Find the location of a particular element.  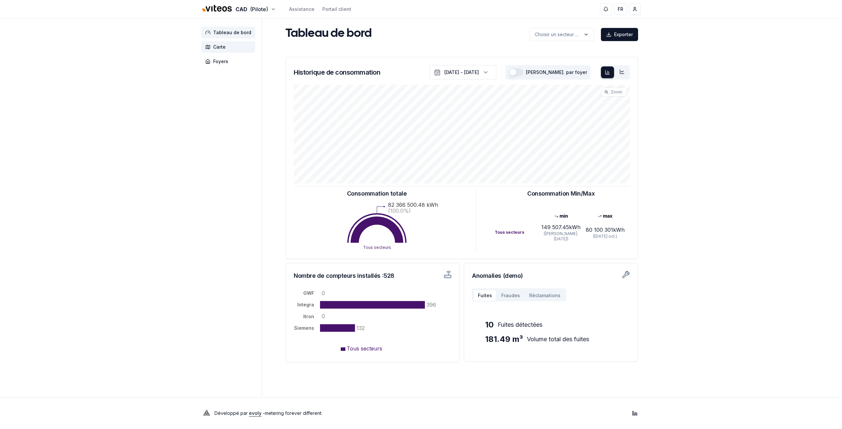

button: CAD(Pilote) is located at coordinates (238, 9).